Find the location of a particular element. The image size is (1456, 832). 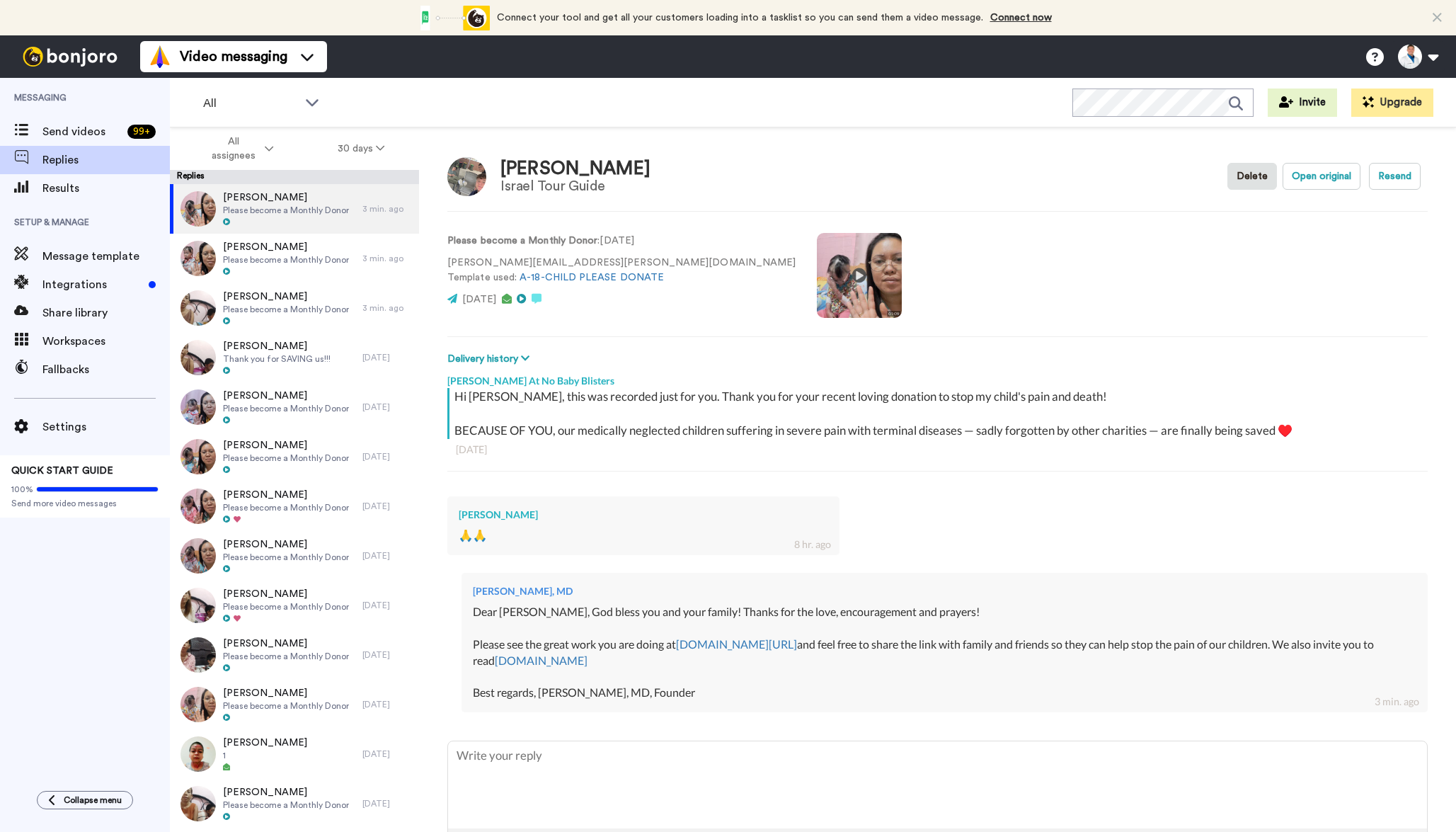

button: Resend is located at coordinates (1395, 176).